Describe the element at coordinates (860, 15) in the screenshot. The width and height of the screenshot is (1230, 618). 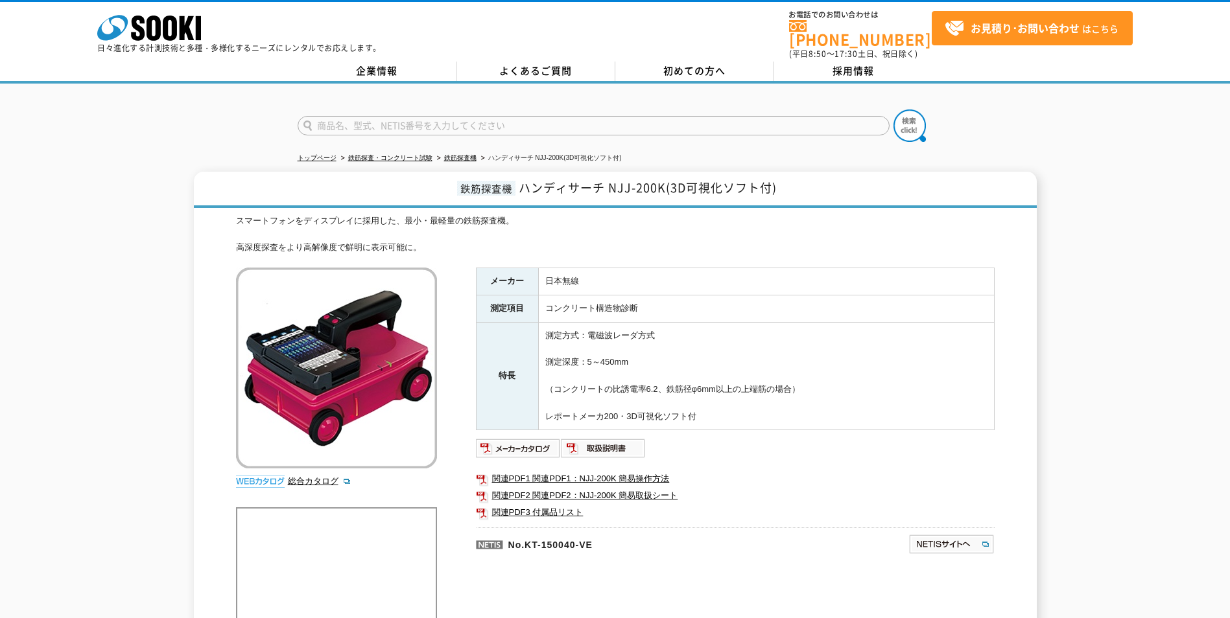
I see `span: お電話でのお問い合わせは` at that location.